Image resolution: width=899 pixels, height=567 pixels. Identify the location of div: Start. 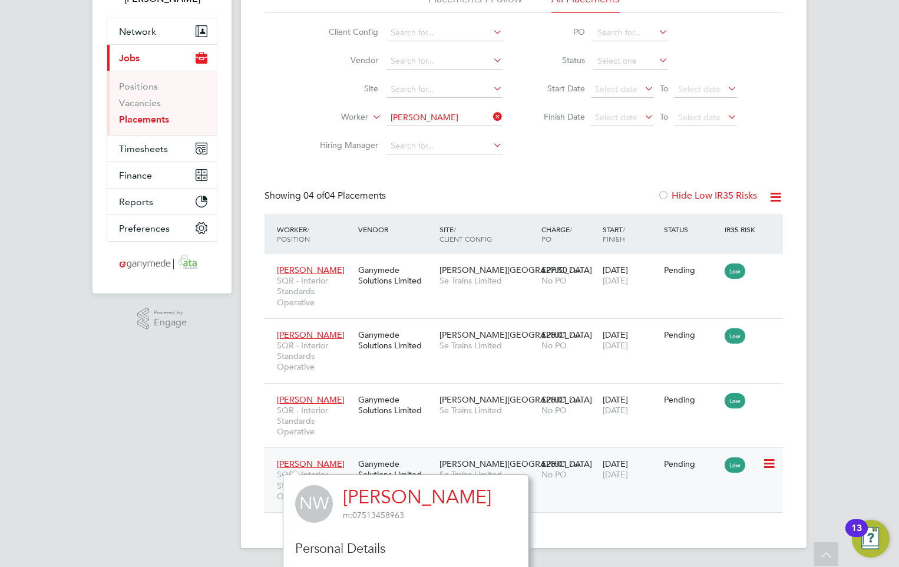
(631, 234).